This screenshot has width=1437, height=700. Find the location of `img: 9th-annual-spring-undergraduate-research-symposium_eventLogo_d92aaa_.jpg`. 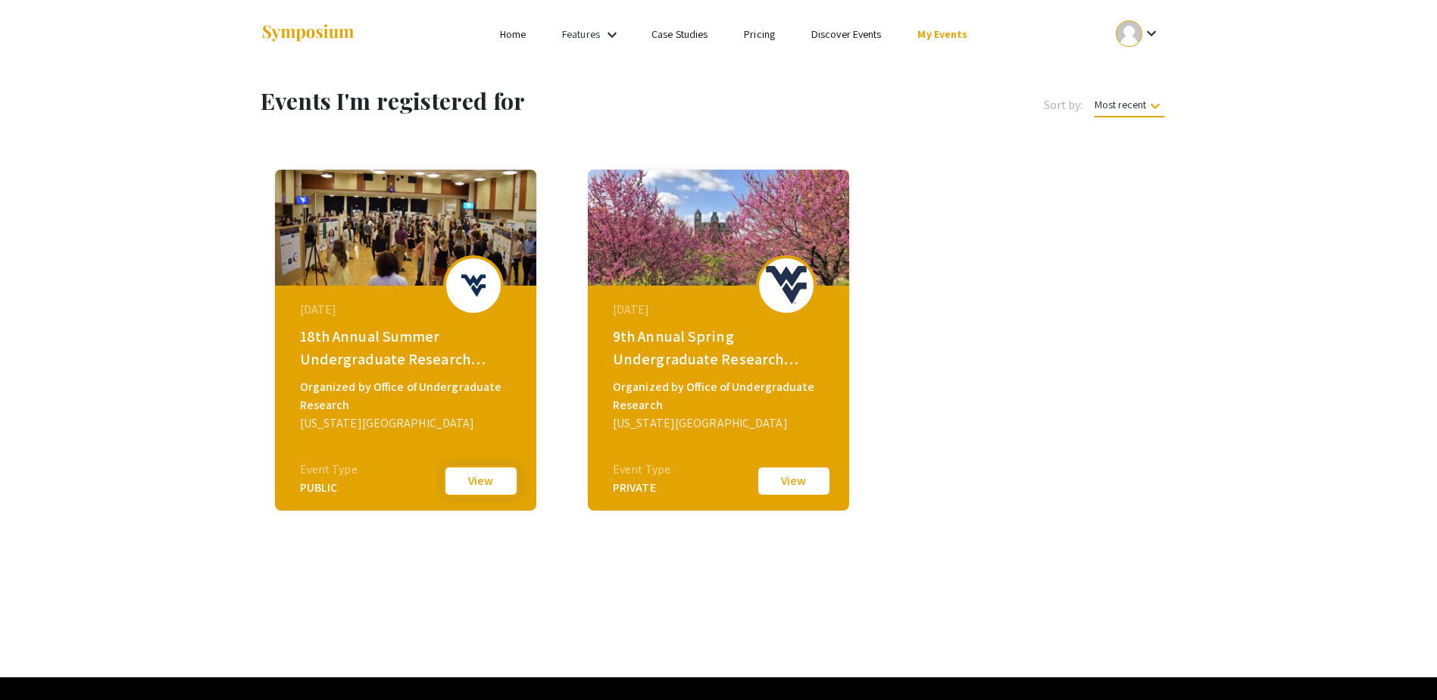

img: 9th-annual-spring-undergraduate-research-symposium_eventLogo_d92aaa_.jpg is located at coordinates (786, 285).